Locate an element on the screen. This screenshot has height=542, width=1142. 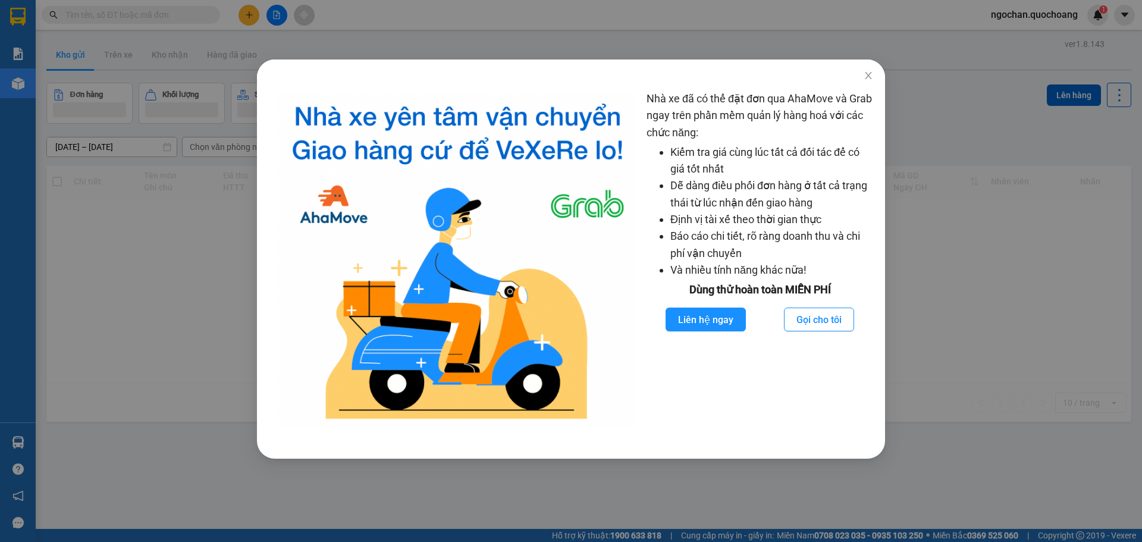
button: Close is located at coordinates (869, 76).